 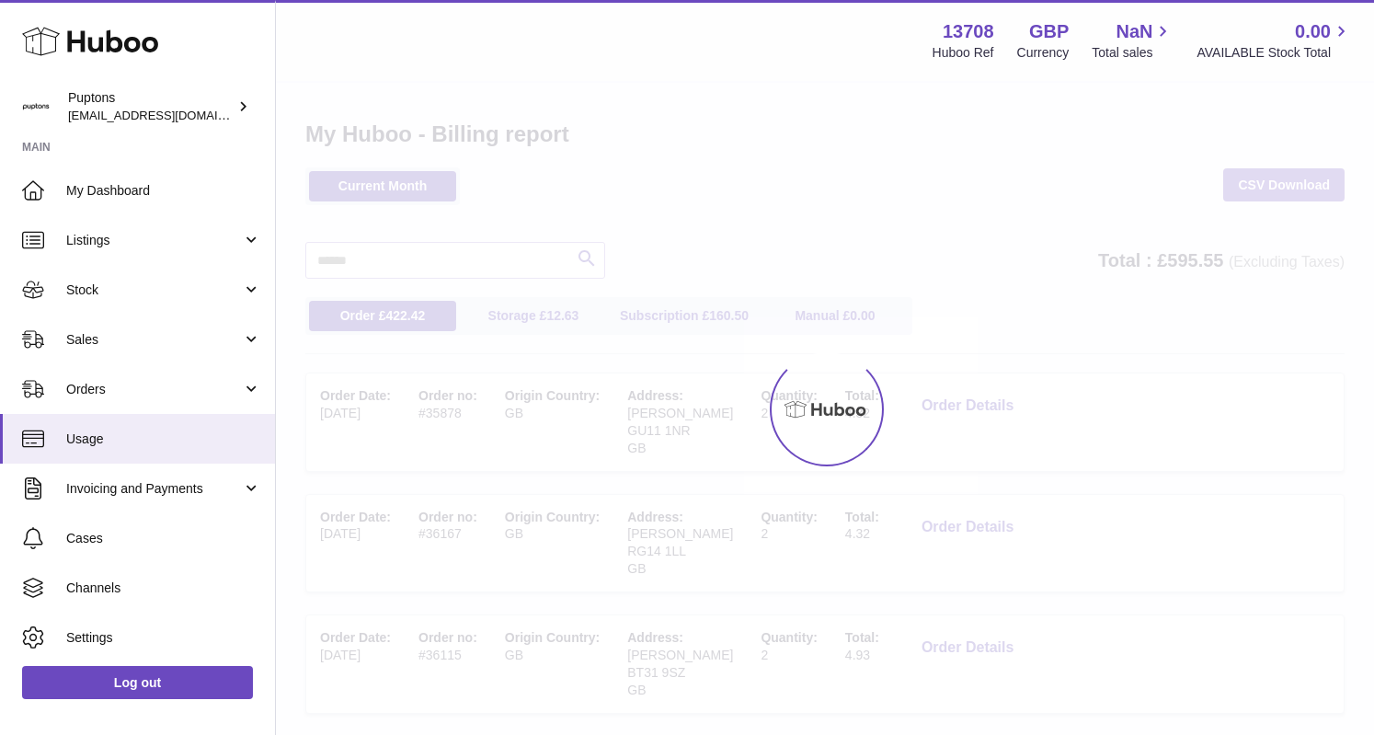 What do you see at coordinates (154, 339) in the screenshot?
I see `span: Sales` at bounding box center [154, 339].